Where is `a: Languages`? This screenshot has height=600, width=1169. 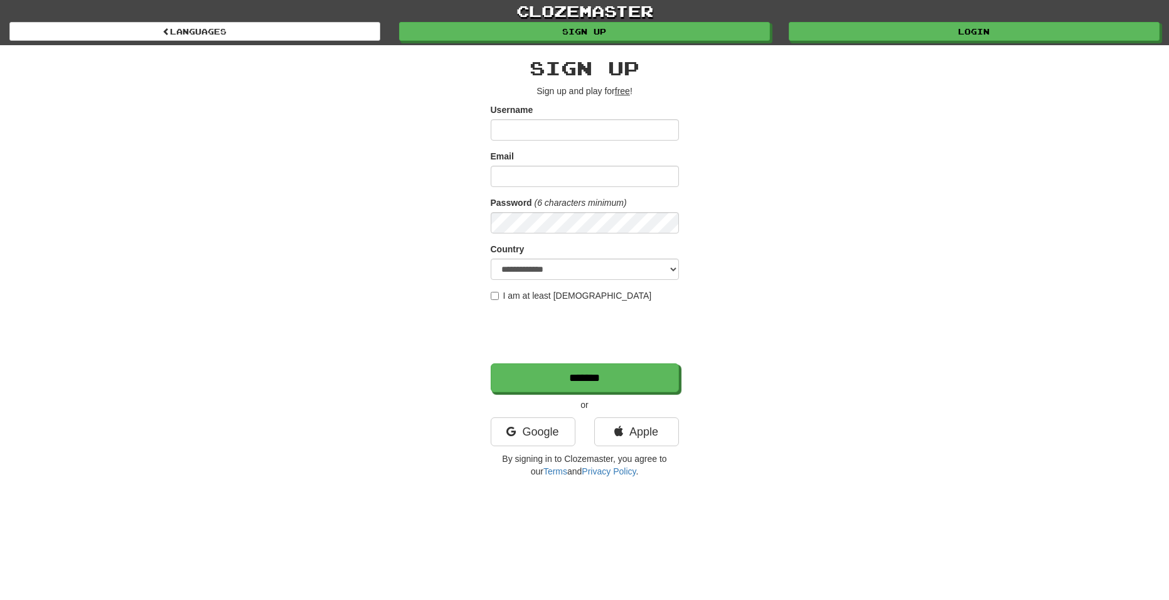
a: Languages is located at coordinates (195, 31).